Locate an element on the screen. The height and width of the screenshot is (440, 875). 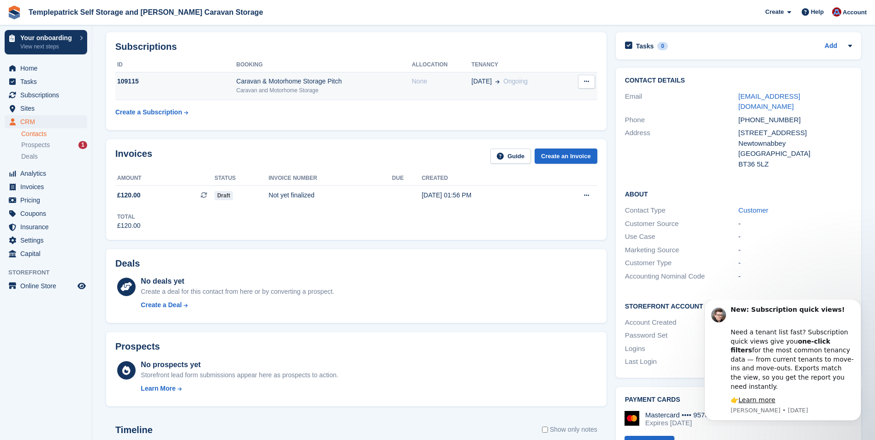
th: Booking is located at coordinates (324, 65).